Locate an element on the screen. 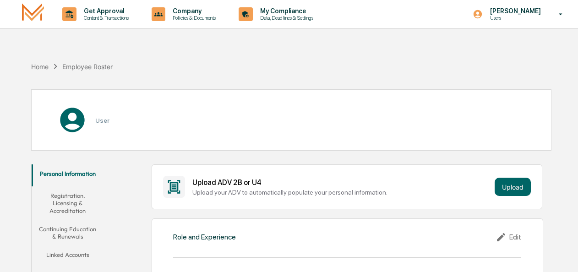 This screenshot has height=272, width=578. button: Registration, Licensing & Accreditation is located at coordinates (68, 203).